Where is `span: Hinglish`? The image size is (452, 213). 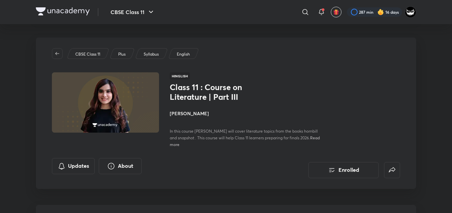
span: Hinglish is located at coordinates (180, 76).